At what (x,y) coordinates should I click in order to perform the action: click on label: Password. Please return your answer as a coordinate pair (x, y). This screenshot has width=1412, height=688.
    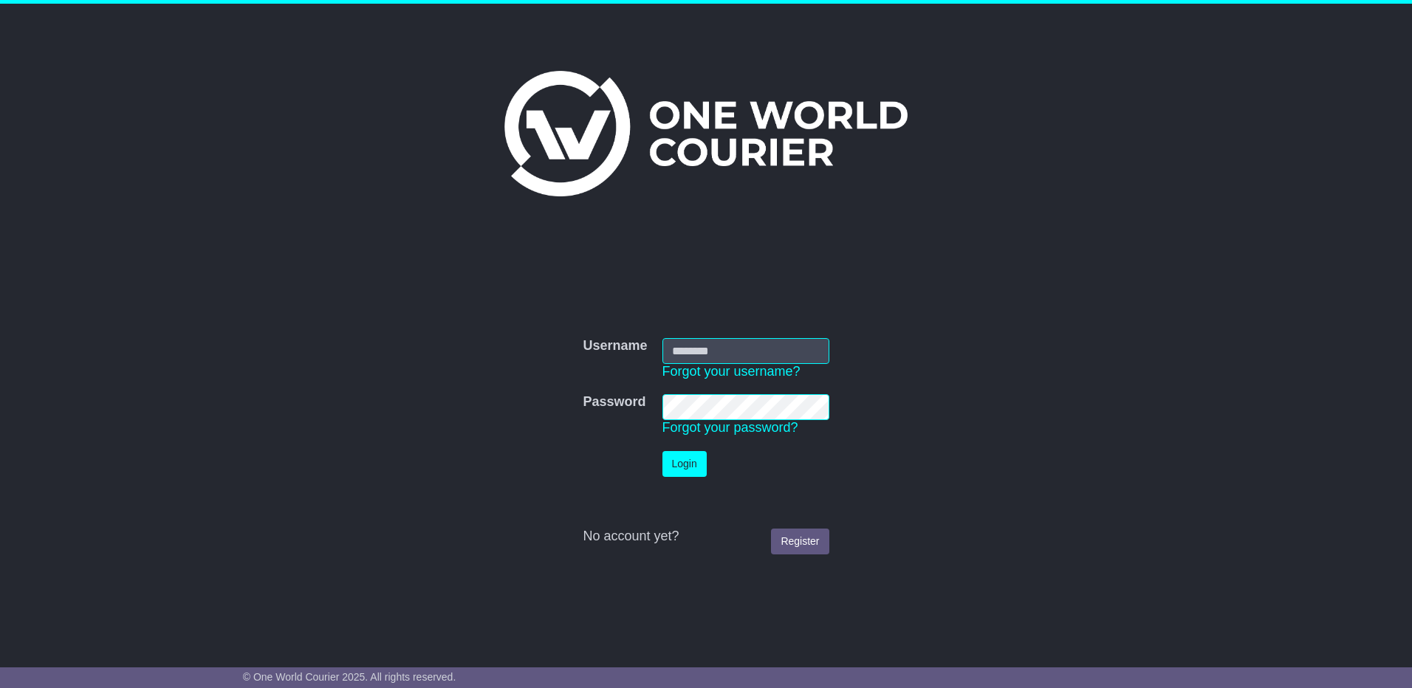
    Looking at the image, I should click on (614, 403).